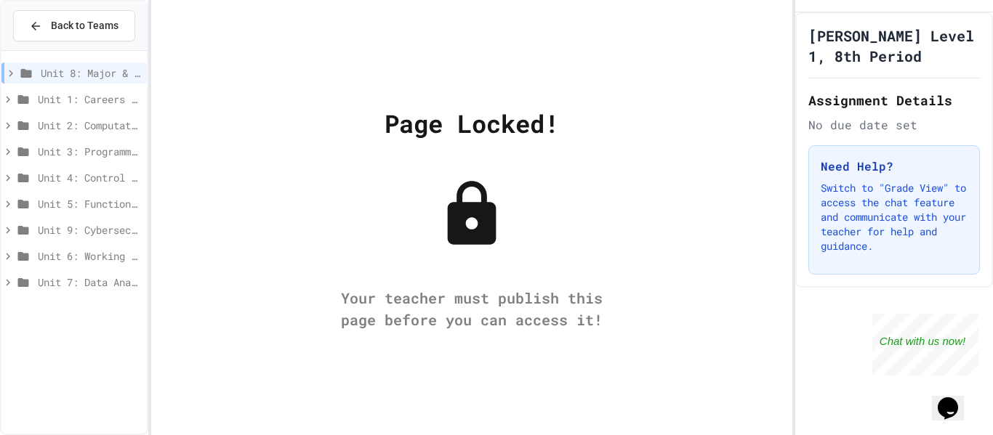  I want to click on h2: Assignment Details, so click(894, 100).